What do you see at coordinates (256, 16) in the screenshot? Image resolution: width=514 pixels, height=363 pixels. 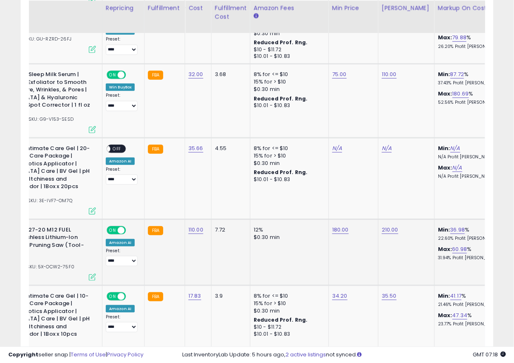 I see `small: Amazon Fees.` at bounding box center [256, 16].